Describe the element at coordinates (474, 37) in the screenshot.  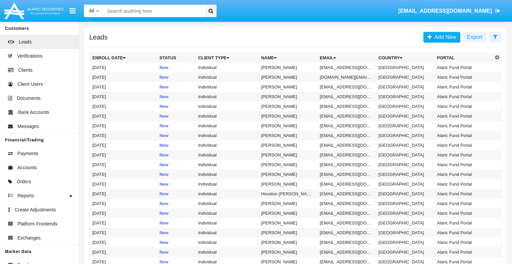
I see `span: Export` at that location.